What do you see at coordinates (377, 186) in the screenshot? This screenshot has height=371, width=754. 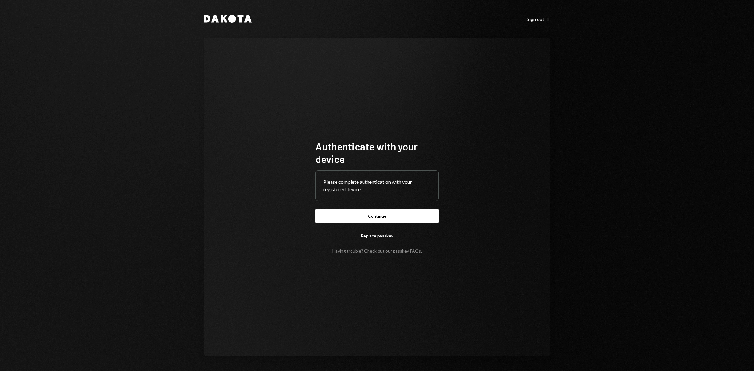 I see `div: Please complete authentication with your registered device.` at bounding box center [377, 186].